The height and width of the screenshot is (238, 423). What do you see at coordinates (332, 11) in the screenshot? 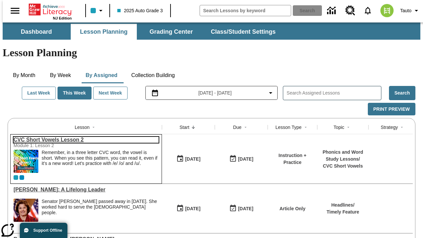
I see `a: Data Center` at bounding box center [332, 11].